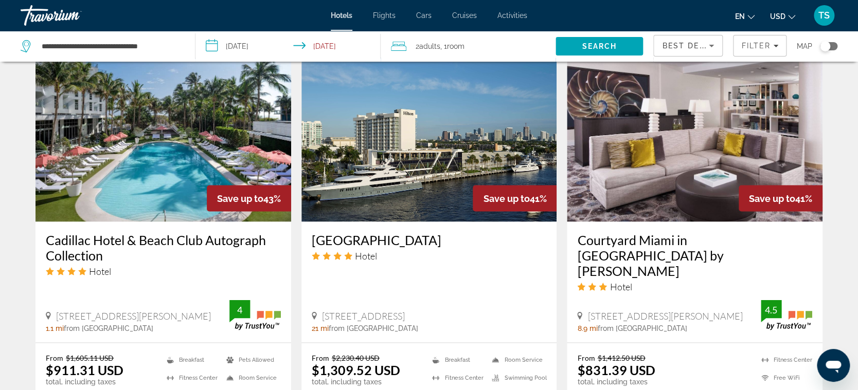 The image size is (858, 390). What do you see at coordinates (424, 15) in the screenshot?
I see `a: Cars` at bounding box center [424, 15].